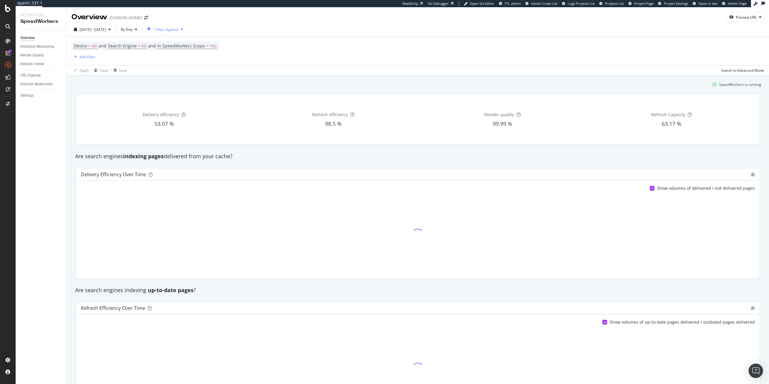  What do you see at coordinates (83, 57) in the screenshot?
I see `button: Add Filter` at bounding box center [83, 57].